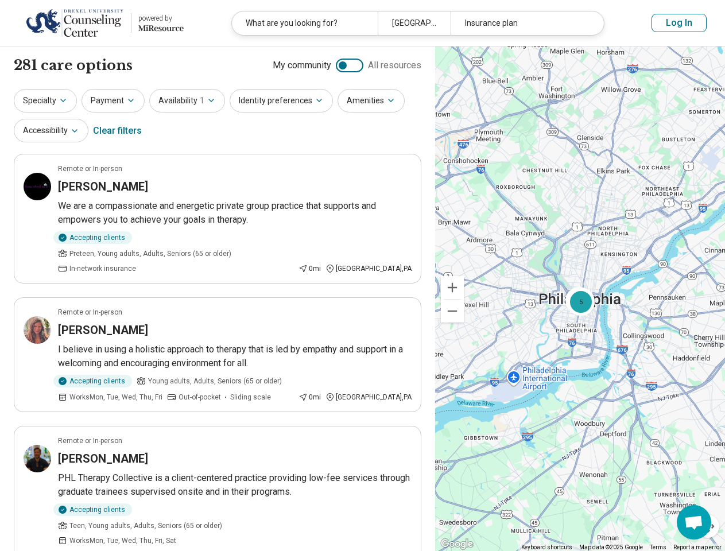 This screenshot has height=551, width=725. I want to click on button: Log In, so click(679, 23).